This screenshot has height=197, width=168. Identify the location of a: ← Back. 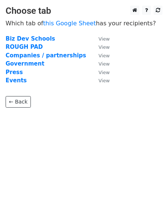
(18, 101).